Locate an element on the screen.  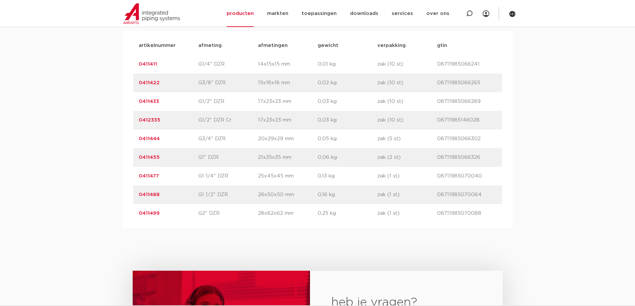
a: 0411477 is located at coordinates (149, 176).